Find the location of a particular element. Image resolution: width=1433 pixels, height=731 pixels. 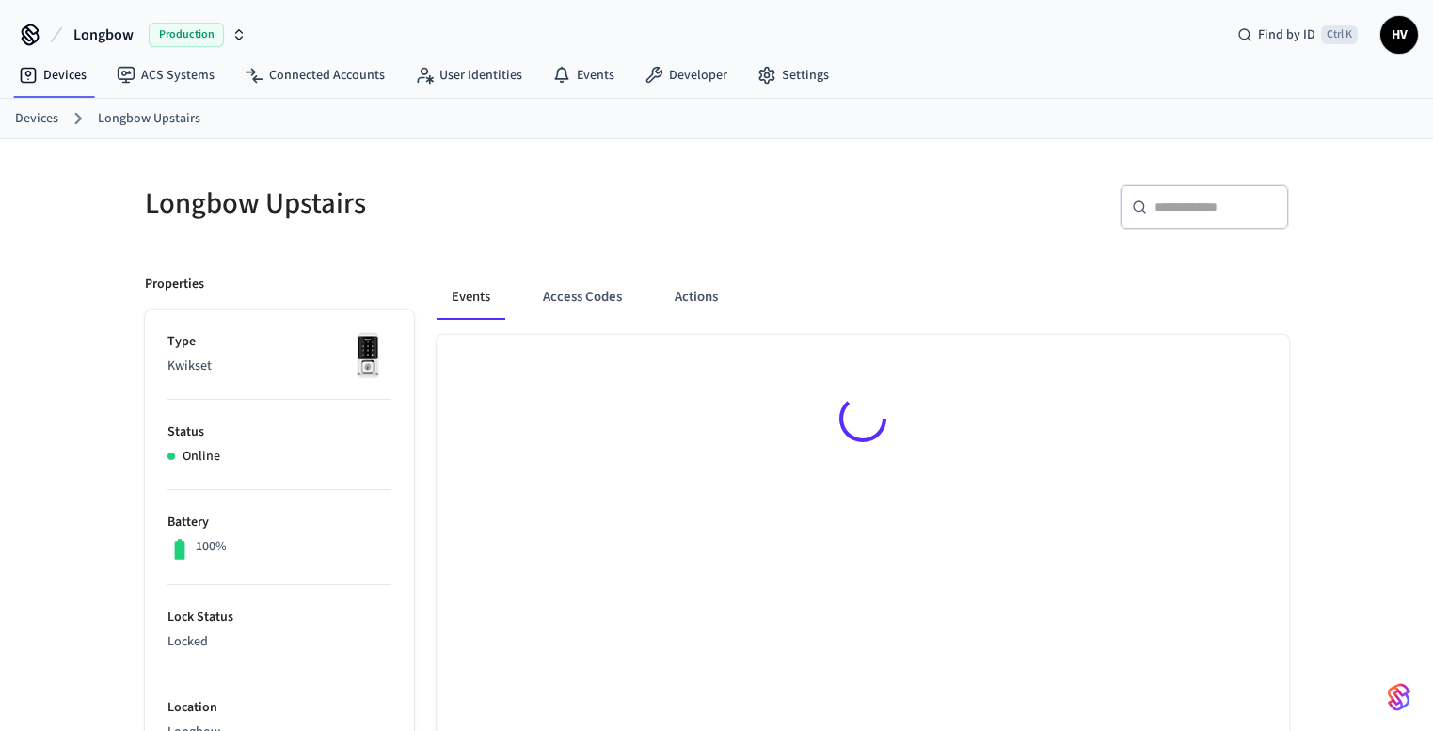

p: Online is located at coordinates (201, 456).